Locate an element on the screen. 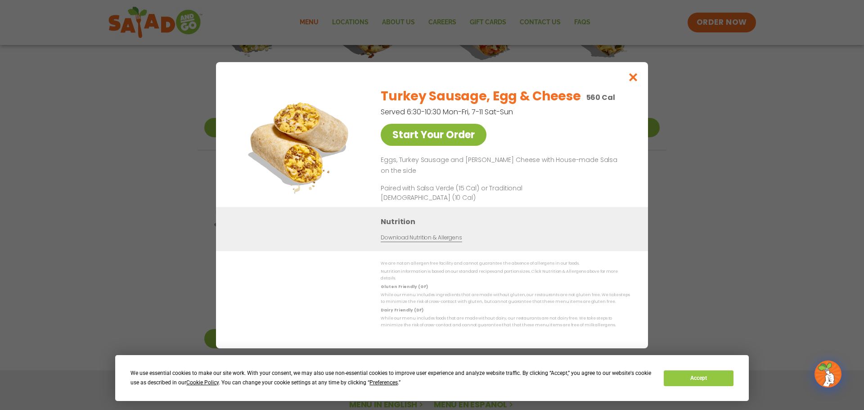 This screenshot has height=410, width=864. button: Close modal is located at coordinates (633, 77).